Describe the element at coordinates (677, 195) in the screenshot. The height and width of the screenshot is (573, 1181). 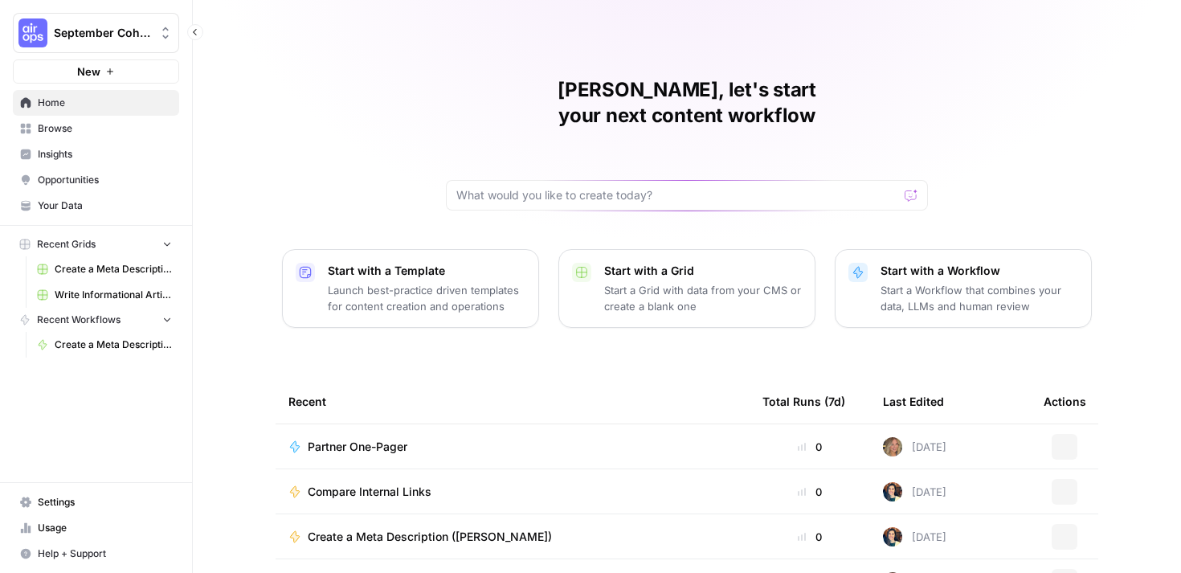
I see `input: What would you like to create today?` at that location.